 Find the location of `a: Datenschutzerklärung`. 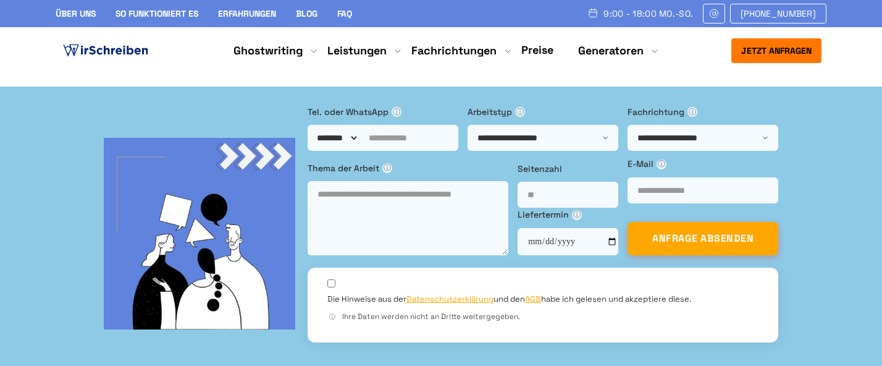

a: Datenschutzerklärung is located at coordinates (450, 298).